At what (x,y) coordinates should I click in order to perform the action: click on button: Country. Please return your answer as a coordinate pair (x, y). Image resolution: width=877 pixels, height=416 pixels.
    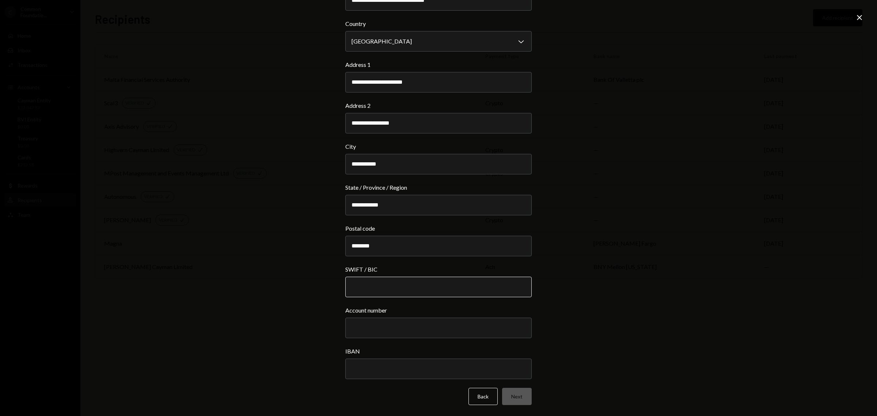
    Looking at the image, I should click on (438, 41).